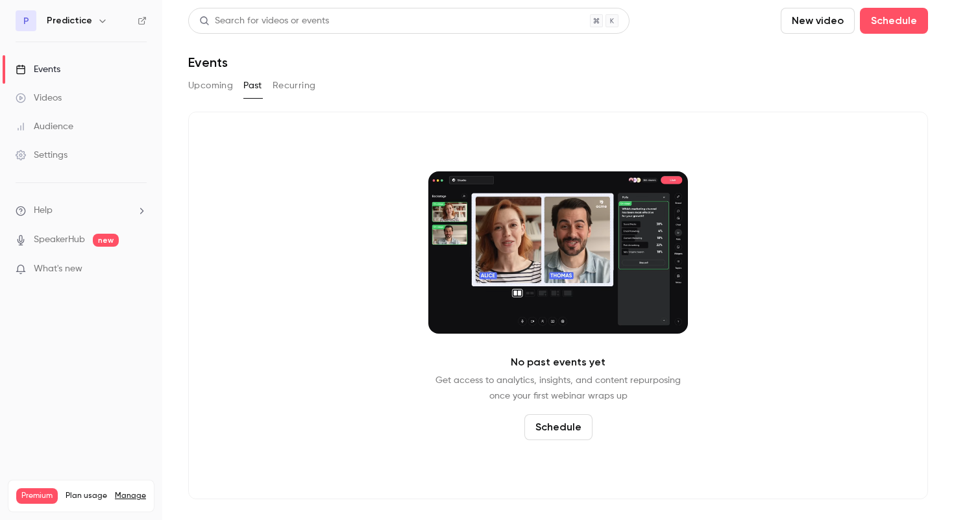 The image size is (954, 520). Describe the element at coordinates (38, 69) in the screenshot. I see `div: Events` at that location.